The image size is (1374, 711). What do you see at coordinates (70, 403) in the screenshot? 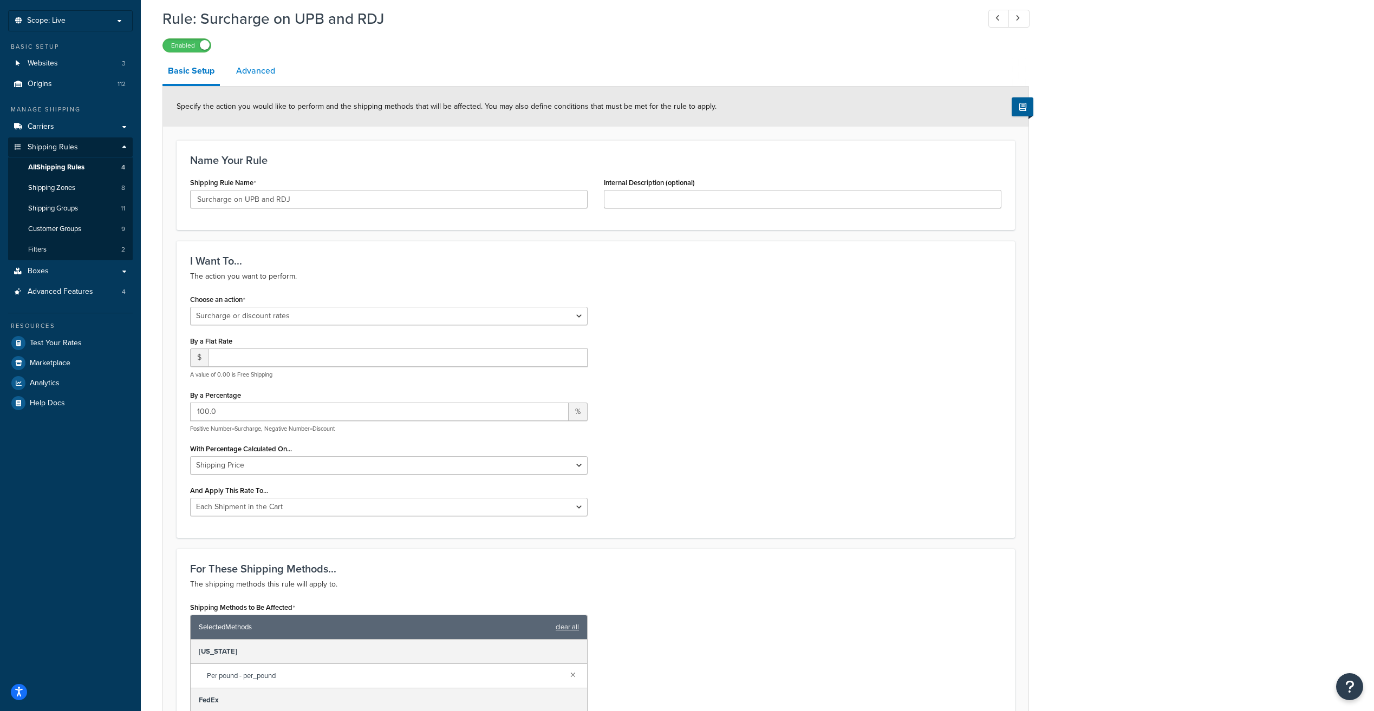
I see `a: Help Docs` at bounding box center [70, 403].